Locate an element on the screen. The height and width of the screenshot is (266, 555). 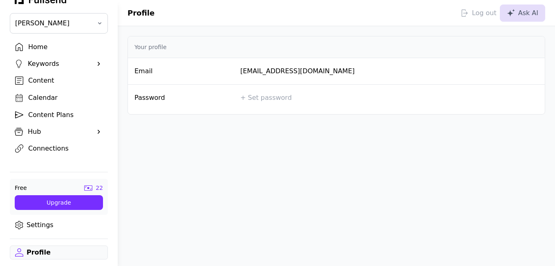
div: + Set password is located at coordinates (266, 98).